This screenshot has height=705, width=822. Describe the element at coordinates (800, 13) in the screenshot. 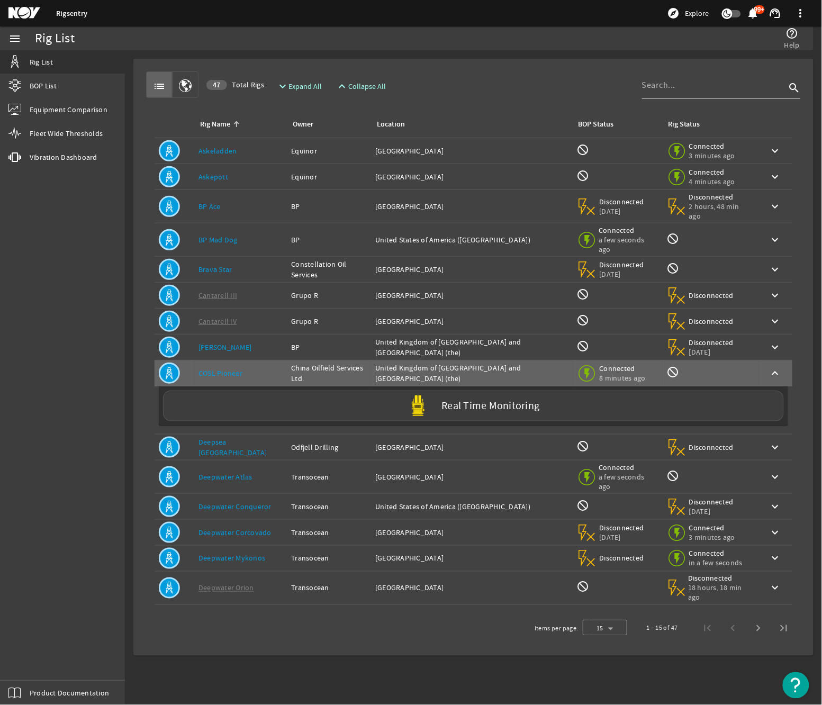

I see `button: more_vert` at that location.